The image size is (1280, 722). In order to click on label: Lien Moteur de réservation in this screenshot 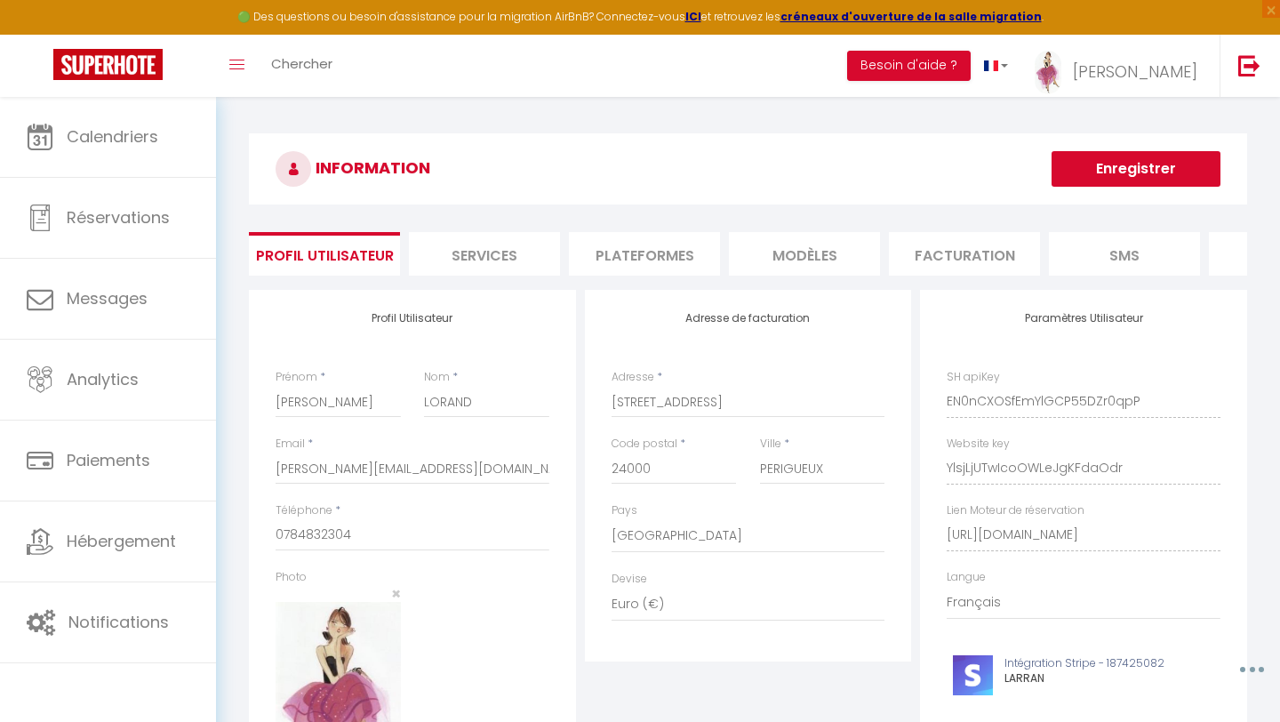, I will do `click(1015, 510)`.